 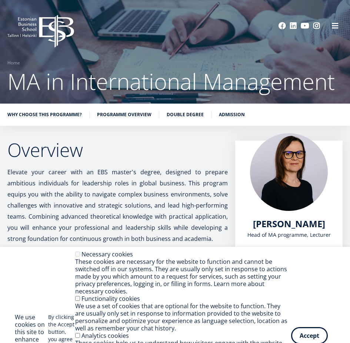 What do you see at coordinates (111, 299) in the screenshot?
I see `label: Functionality cookies` at bounding box center [111, 299].